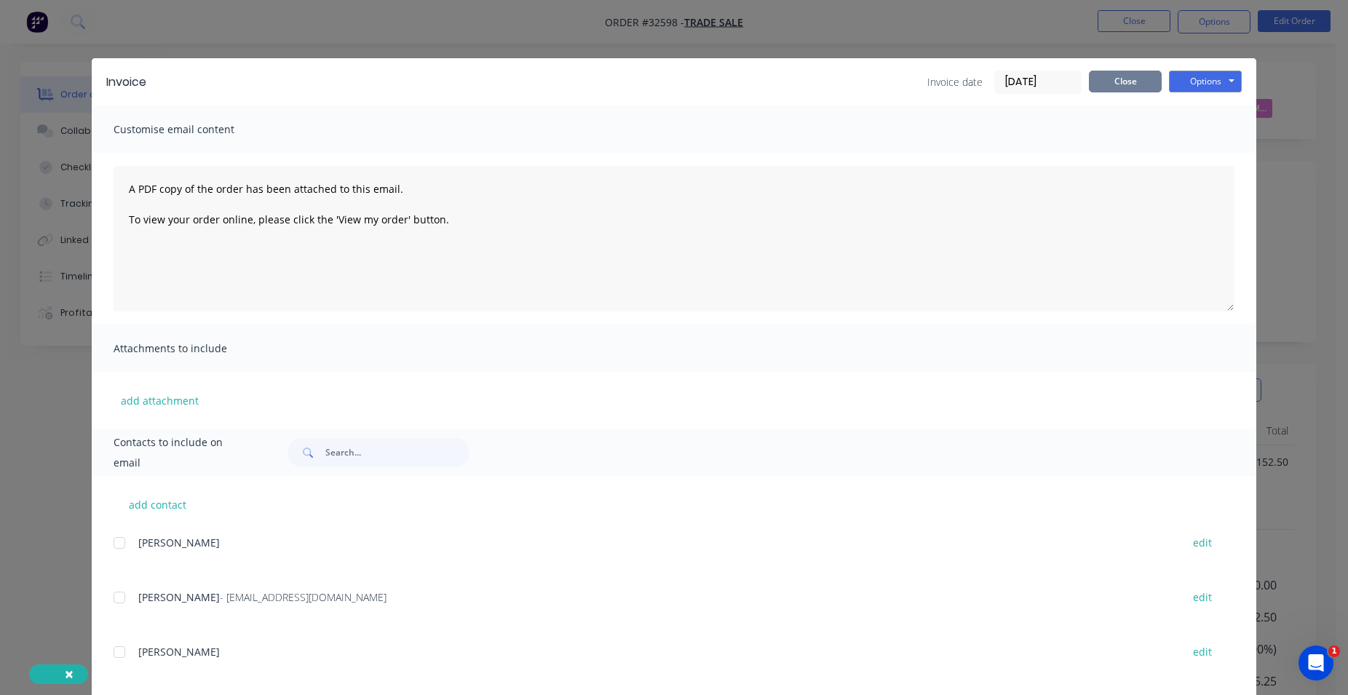 This screenshot has width=1348, height=695. I want to click on button: add attachment, so click(159, 400).